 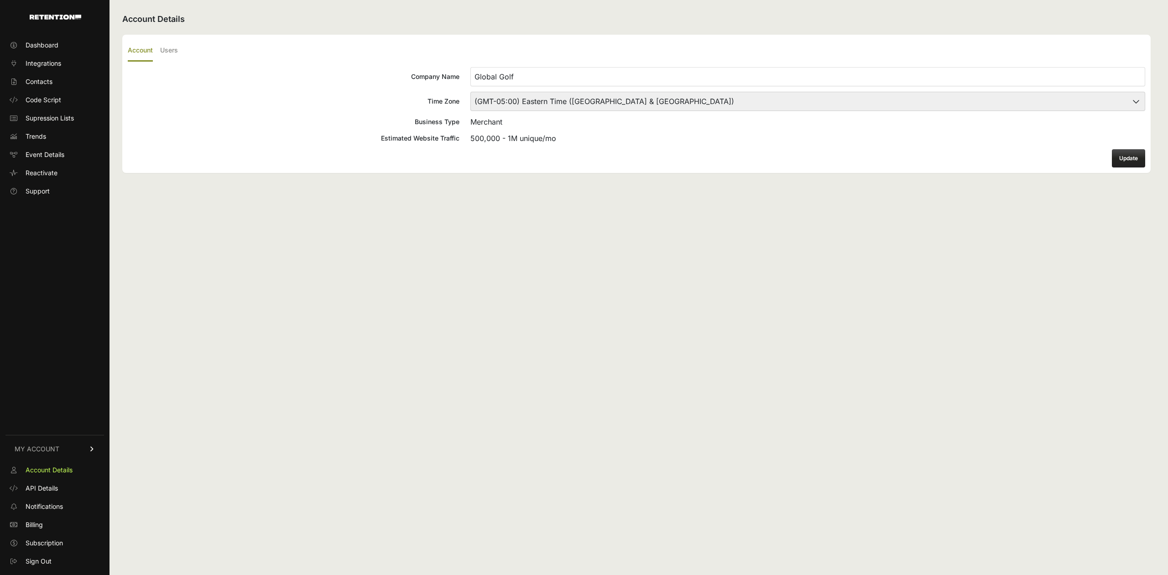 What do you see at coordinates (37, 191) in the screenshot?
I see `span: Support` at bounding box center [37, 191].